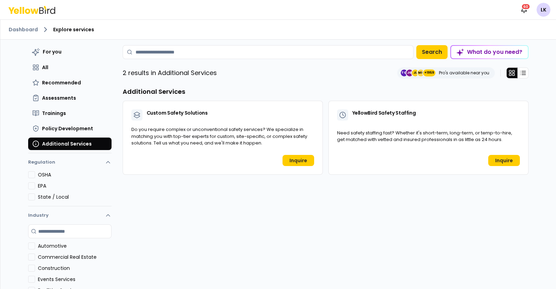  What do you see at coordinates (70, 189) in the screenshot?
I see `div: Regulation` at bounding box center [70, 189].